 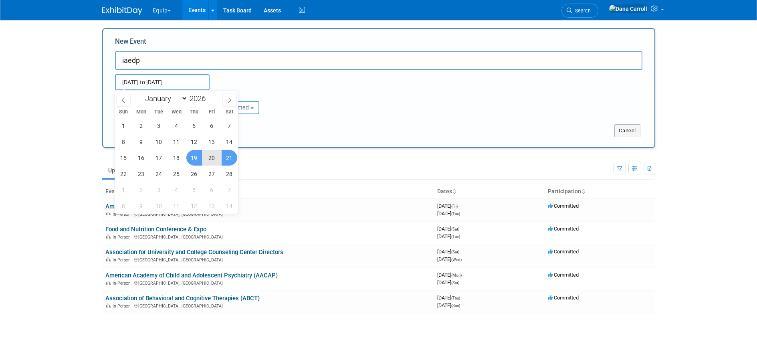 What do you see at coordinates (123, 190) in the screenshot?
I see `span: March 1, 2026` at bounding box center [123, 190].